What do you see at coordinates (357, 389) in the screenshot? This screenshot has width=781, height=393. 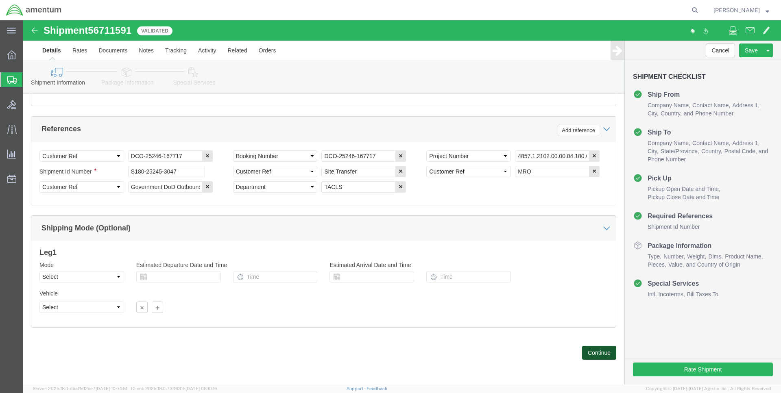 I see `a: Support` at bounding box center [357, 389].